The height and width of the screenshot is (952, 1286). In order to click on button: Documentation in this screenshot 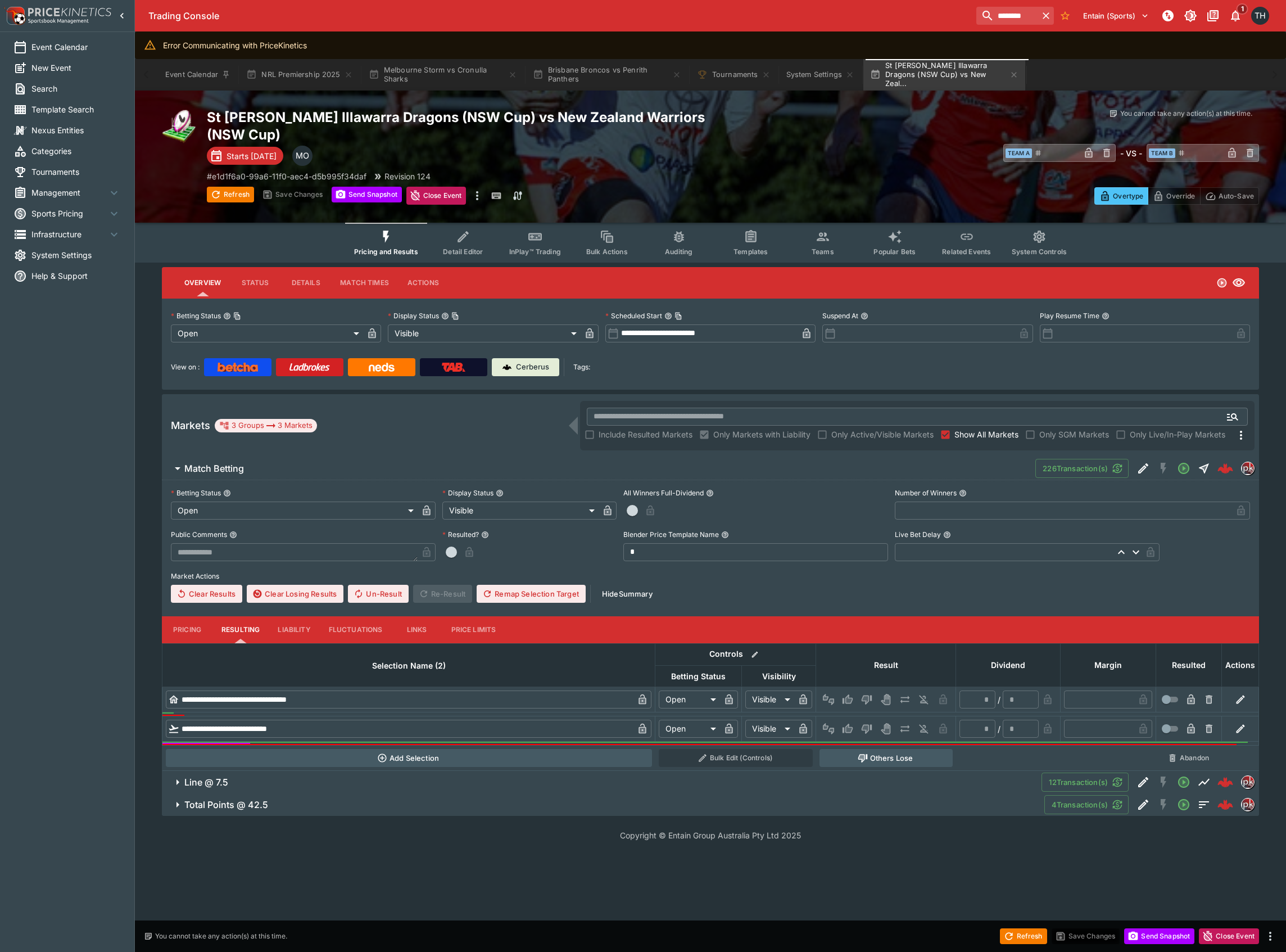, I will do `click(1214, 15)`.